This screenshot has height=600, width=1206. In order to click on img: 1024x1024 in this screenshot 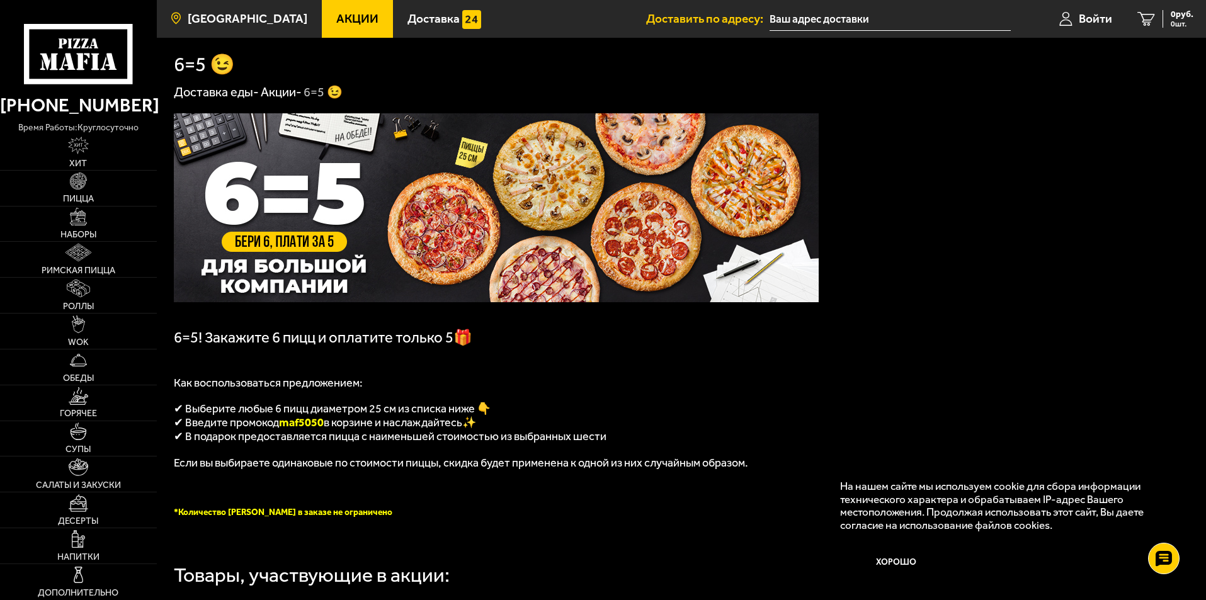, I will do `click(496, 208)`.